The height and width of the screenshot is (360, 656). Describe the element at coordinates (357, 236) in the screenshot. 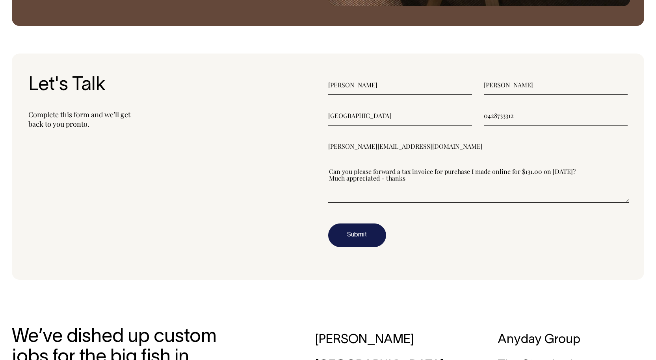

I see `button: Submit` at that location.